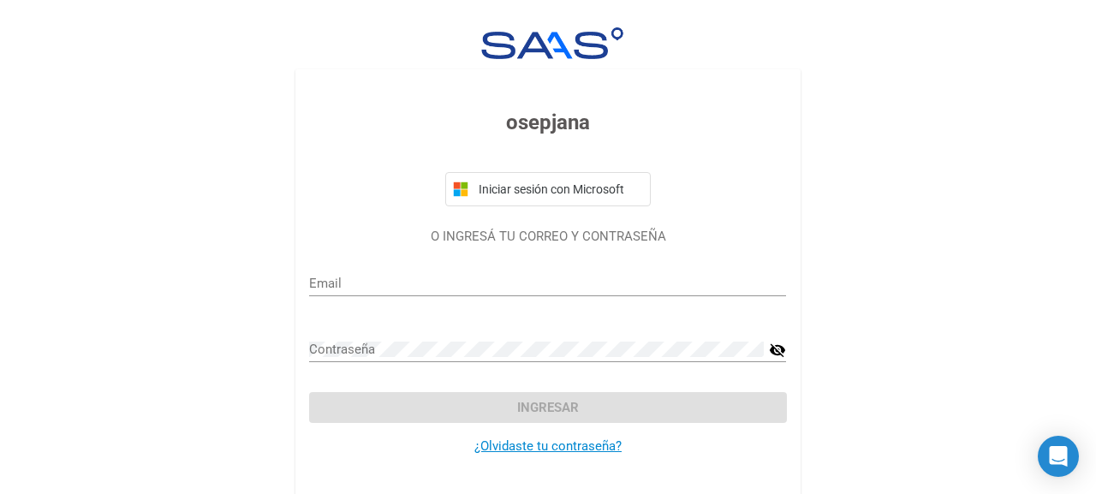 The height and width of the screenshot is (494, 1096). Describe the element at coordinates (548, 189) in the screenshot. I see `button: Iniciar sesión con Microsoft` at that location.